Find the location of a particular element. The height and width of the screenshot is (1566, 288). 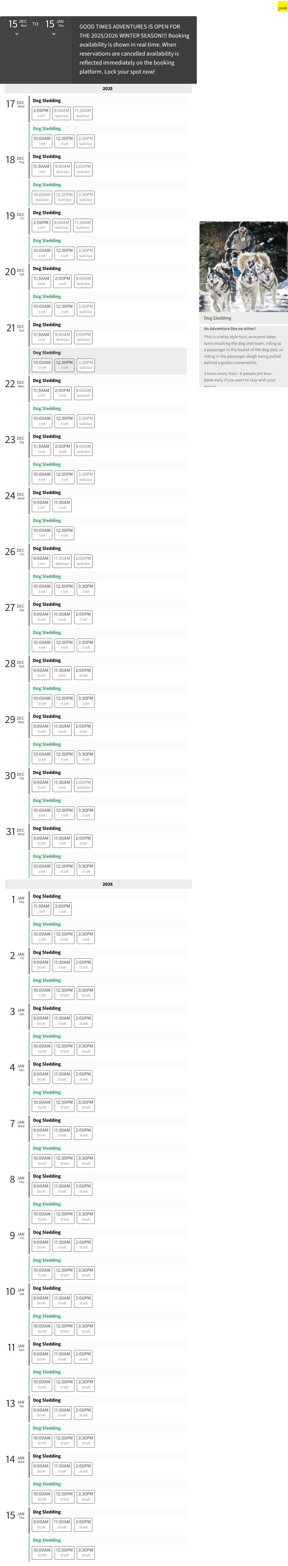

span: 13 left is located at coordinates (62, 1024).